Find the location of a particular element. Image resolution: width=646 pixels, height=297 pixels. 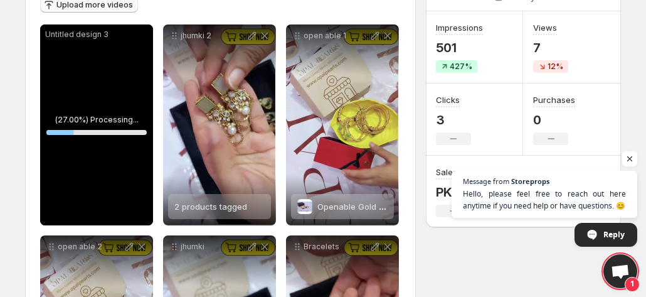

p: jhumki 2 is located at coordinates (213, 36).